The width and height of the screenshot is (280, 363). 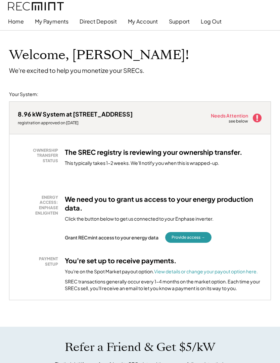 I want to click on div: We're excited to help you monetize your SRECs., so click(x=77, y=70).